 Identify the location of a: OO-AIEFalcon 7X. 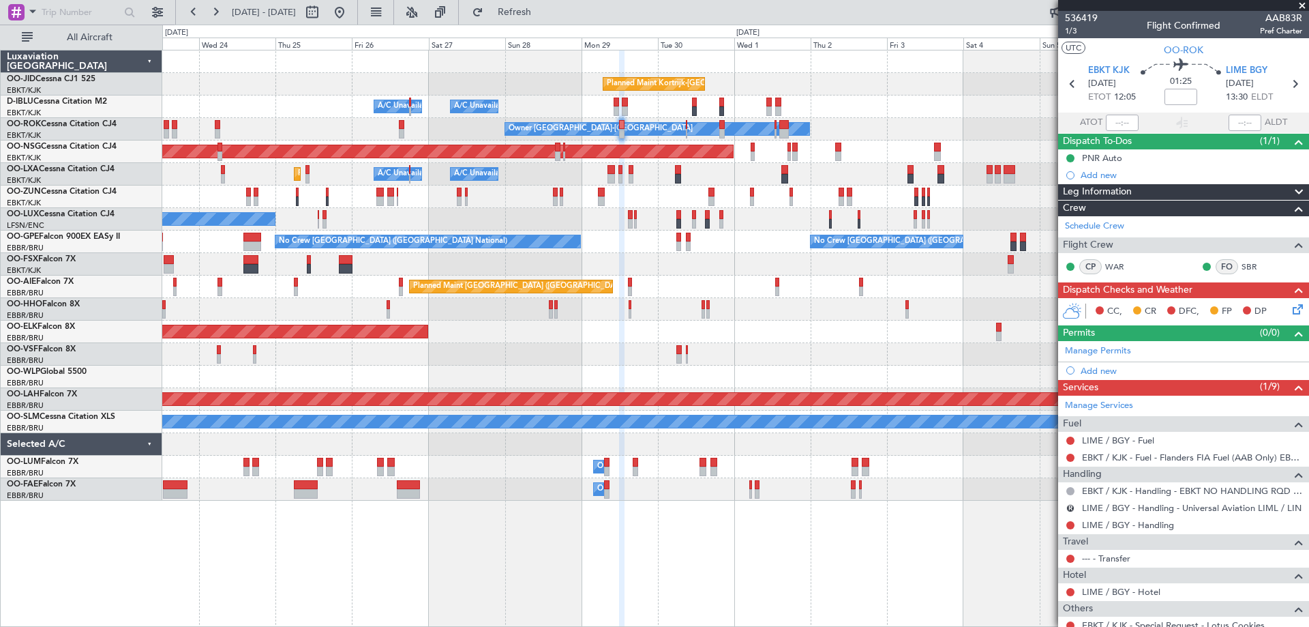
(40, 282).